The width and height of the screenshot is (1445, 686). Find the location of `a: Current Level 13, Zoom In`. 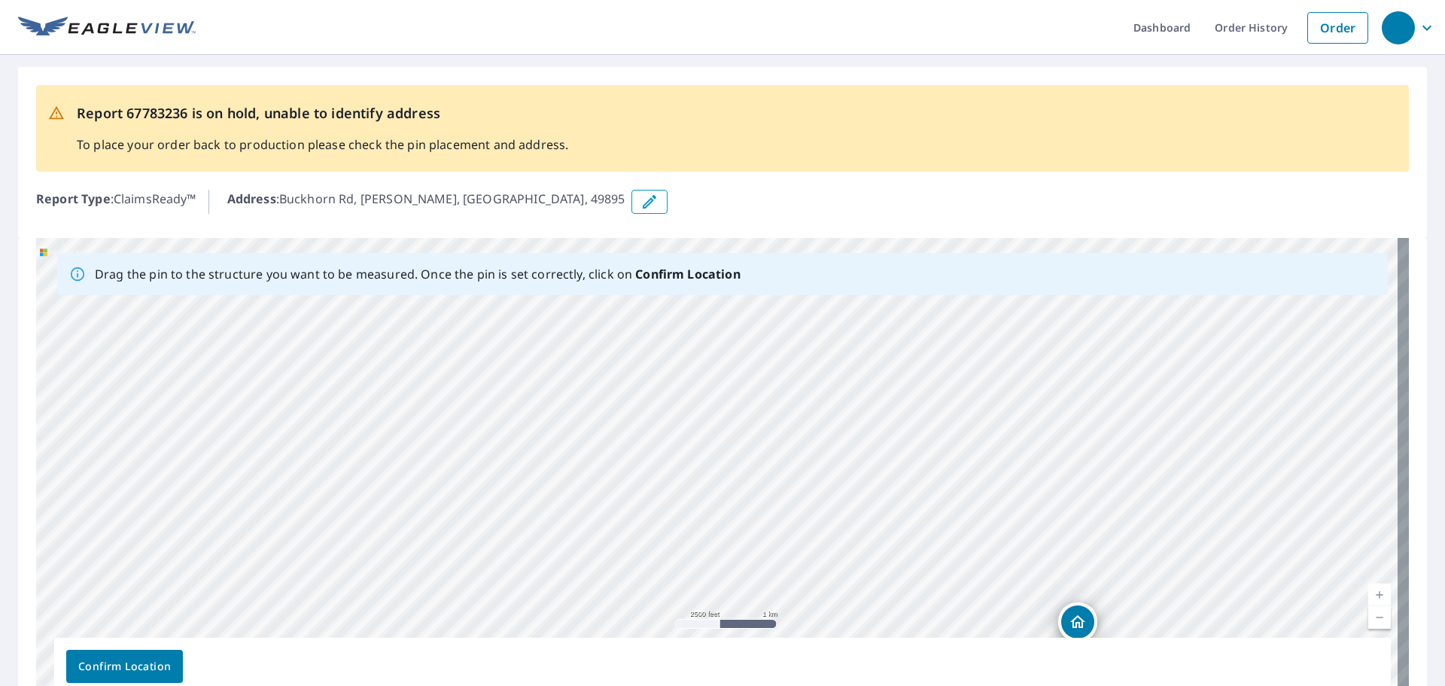

a: Current Level 13, Zoom In is located at coordinates (1380, 595).